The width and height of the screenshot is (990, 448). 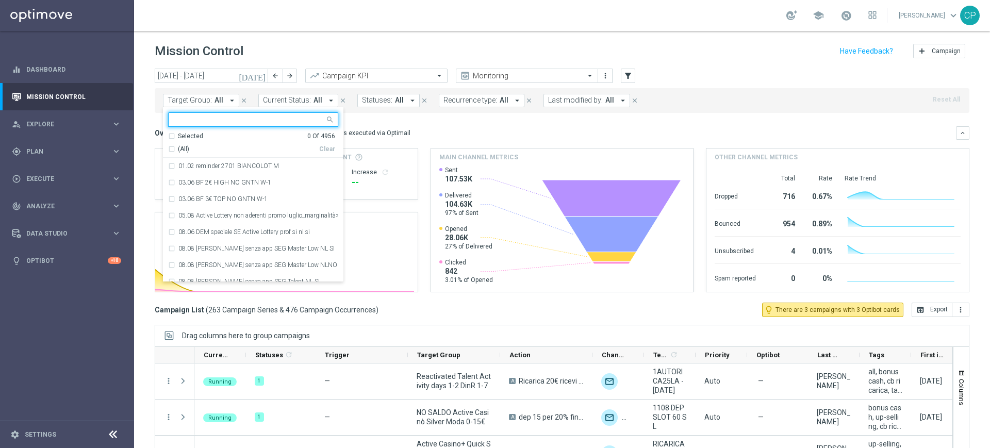 What do you see at coordinates (953, 15) in the screenshot?
I see `span: keyboard_arrow_down` at bounding box center [953, 15].